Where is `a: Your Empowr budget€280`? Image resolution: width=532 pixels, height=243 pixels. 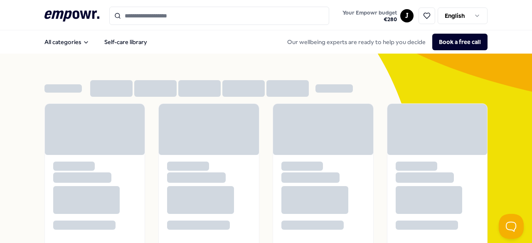 a: Your Empowr budget€280 is located at coordinates (369, 16).